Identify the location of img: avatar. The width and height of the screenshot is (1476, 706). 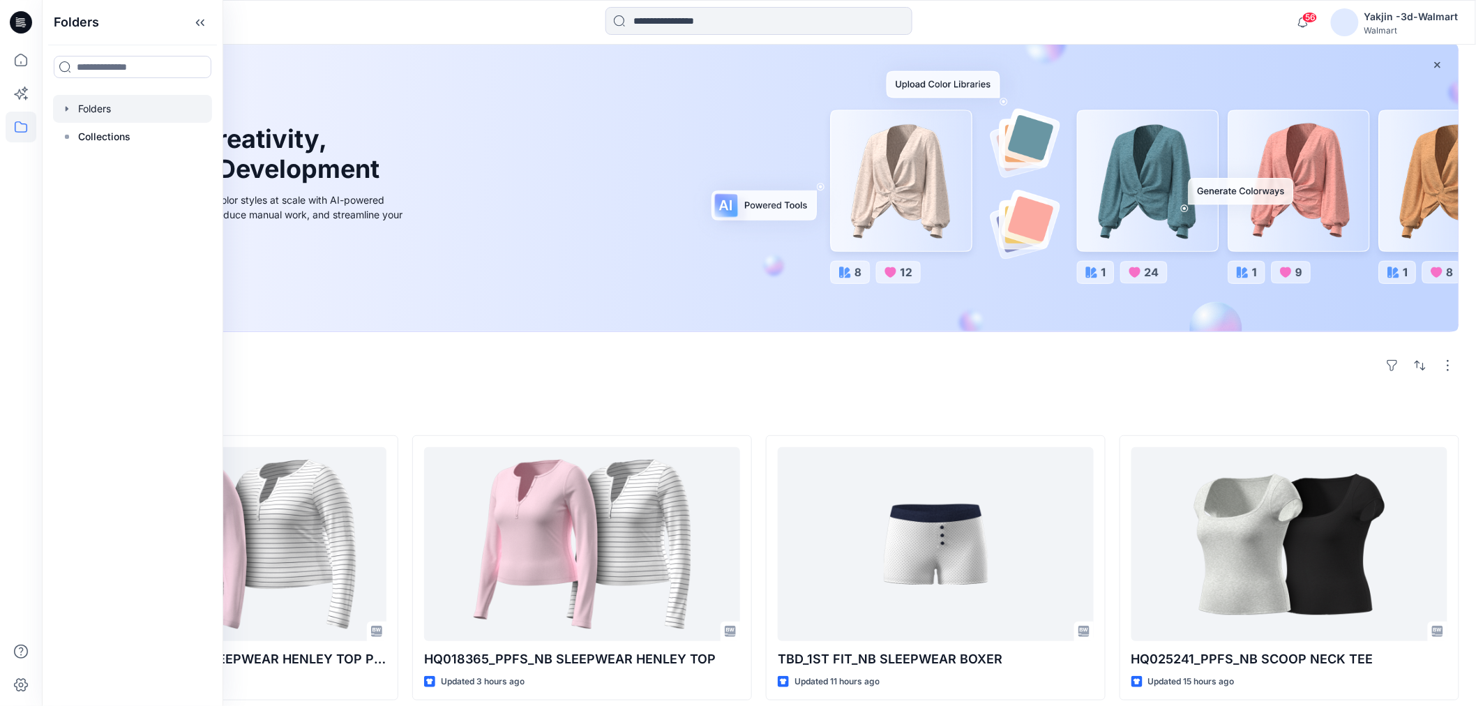
(1345, 22).